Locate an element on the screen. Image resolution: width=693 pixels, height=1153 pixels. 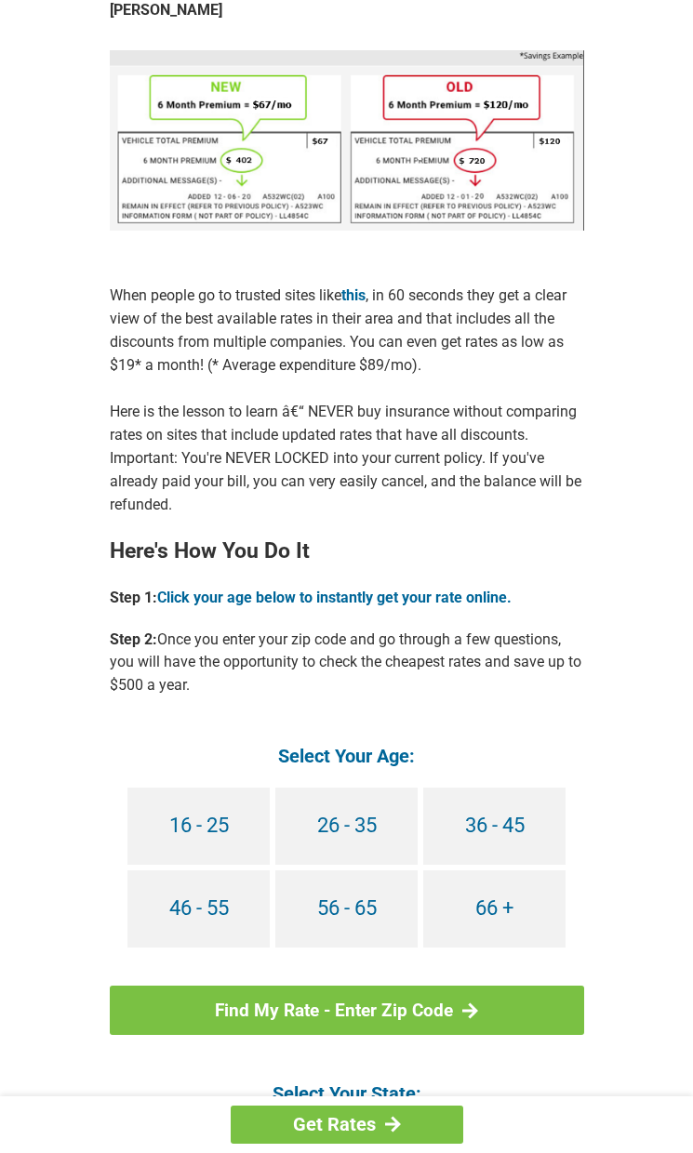
a: Find My Rate - Enter Zip Code is located at coordinates (347, 1011).